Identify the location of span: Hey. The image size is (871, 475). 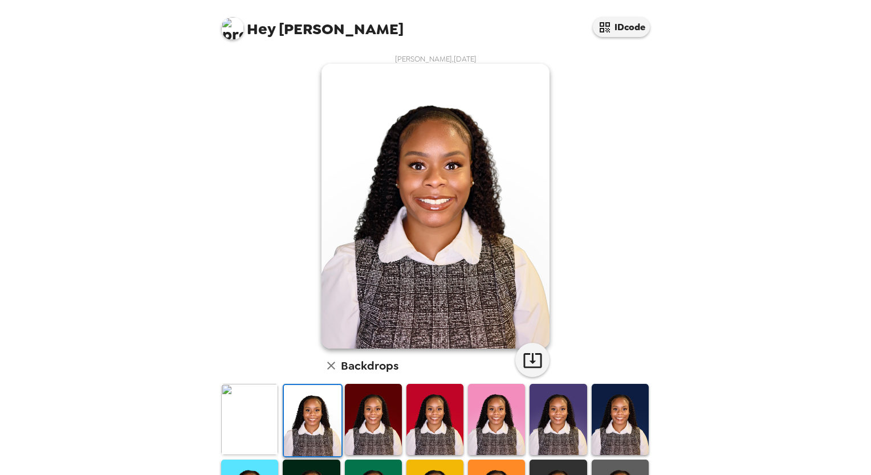
(261, 29).